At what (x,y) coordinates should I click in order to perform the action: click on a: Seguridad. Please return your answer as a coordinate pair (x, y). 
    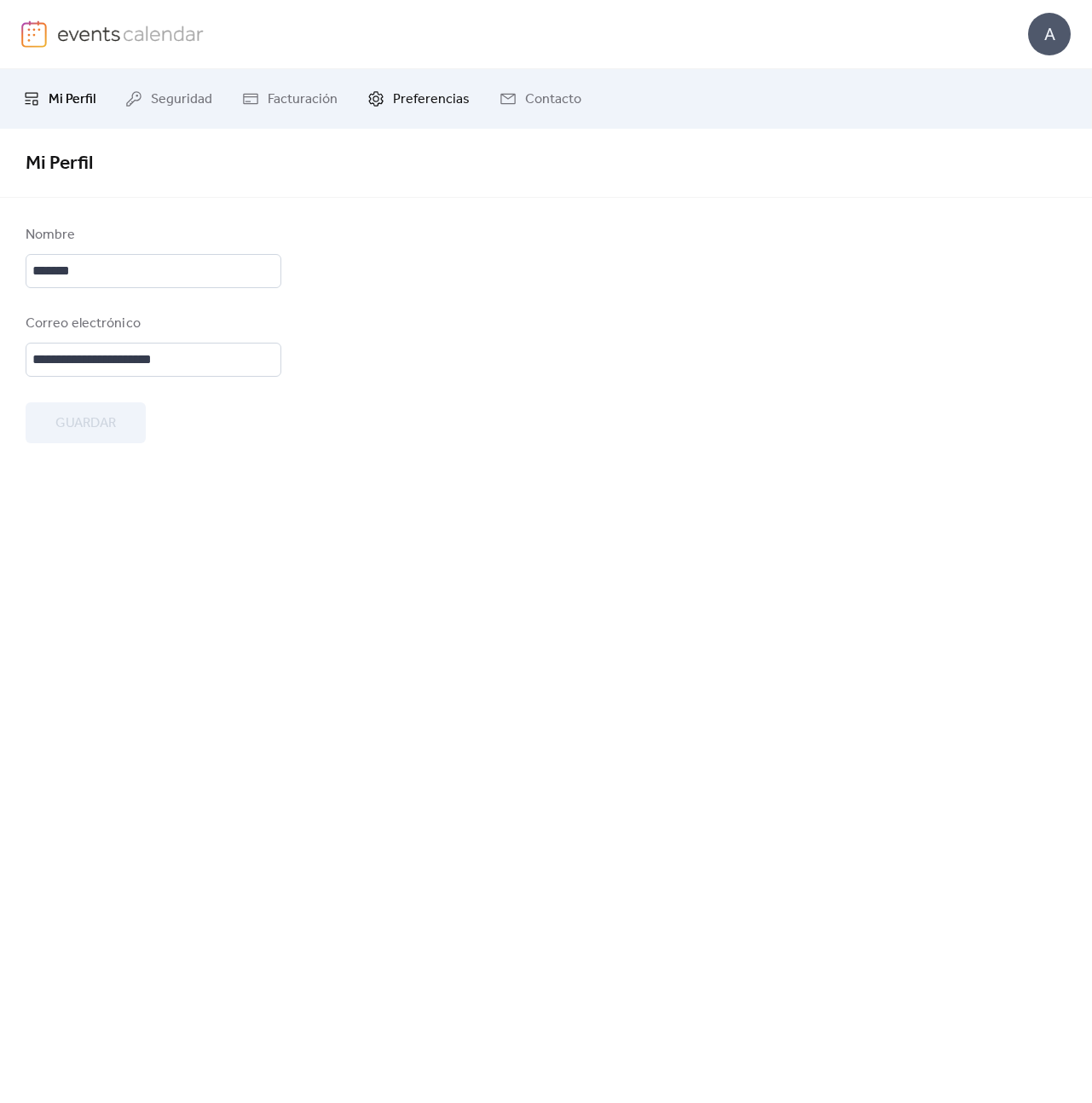
    Looking at the image, I should click on (169, 99).